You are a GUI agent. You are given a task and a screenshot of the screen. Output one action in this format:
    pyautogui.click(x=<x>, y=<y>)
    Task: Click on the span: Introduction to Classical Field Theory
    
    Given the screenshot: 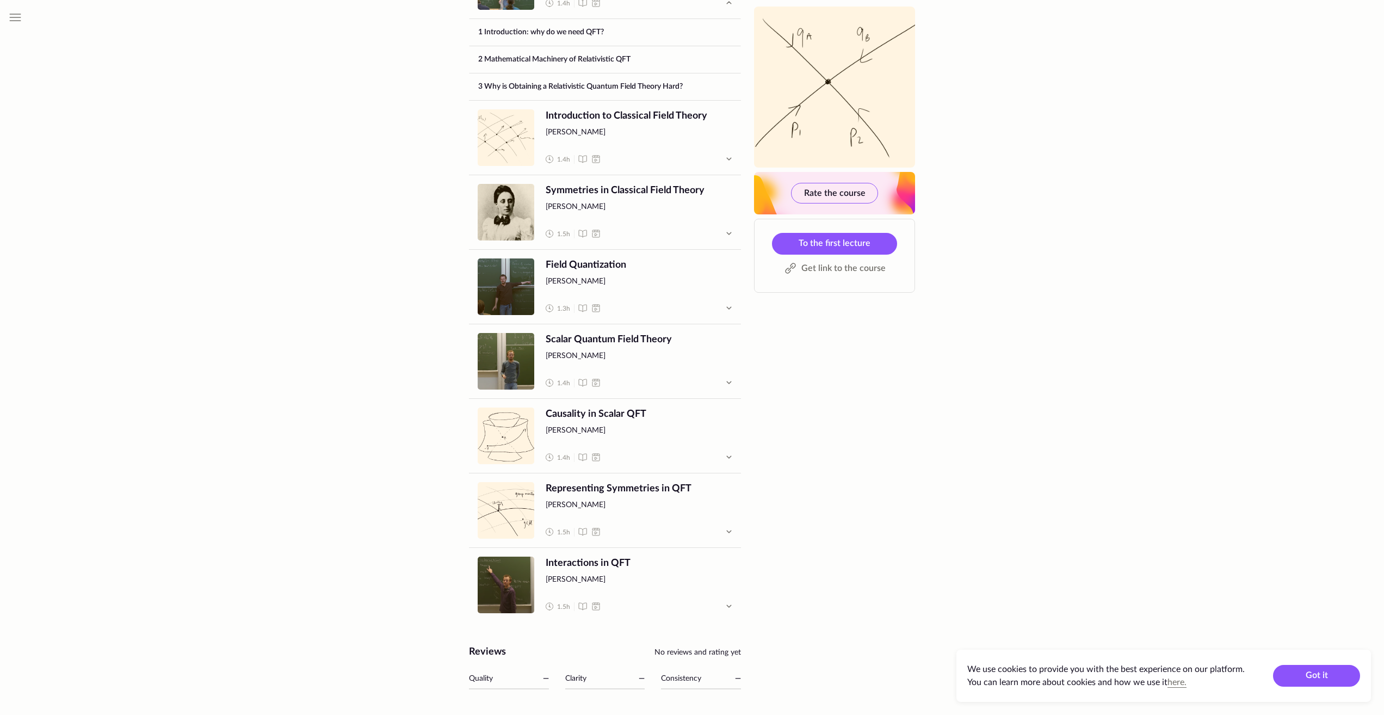 What is the action you would take?
    pyautogui.click(x=639, y=116)
    